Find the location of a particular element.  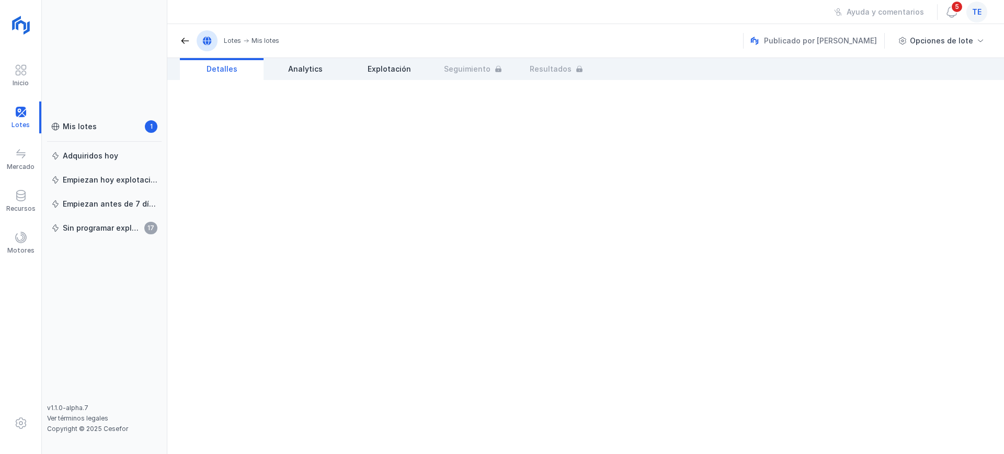

div: Opciones de lote is located at coordinates (941, 41).